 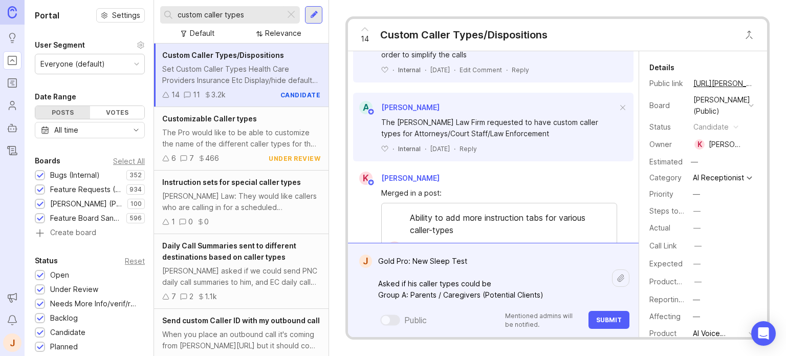 I want to click on span: Instruction sets for special caller types, so click(x=231, y=182).